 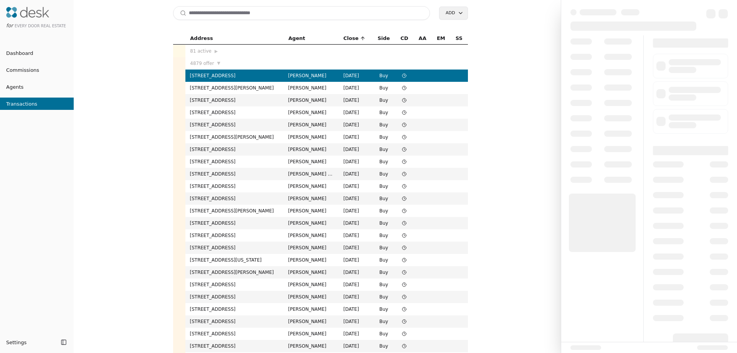 What do you see at coordinates (441, 38) in the screenshot?
I see `span: EM` at bounding box center [441, 38].